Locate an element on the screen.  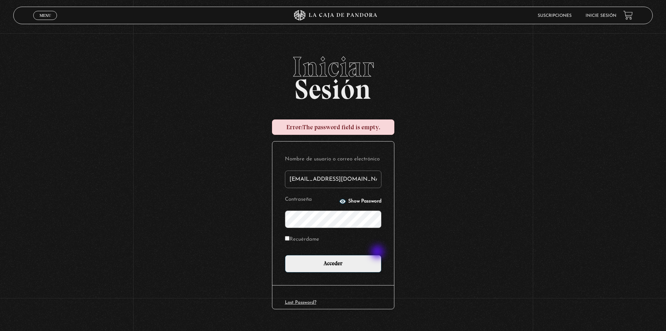
a: Lost Password? is located at coordinates (301, 302).